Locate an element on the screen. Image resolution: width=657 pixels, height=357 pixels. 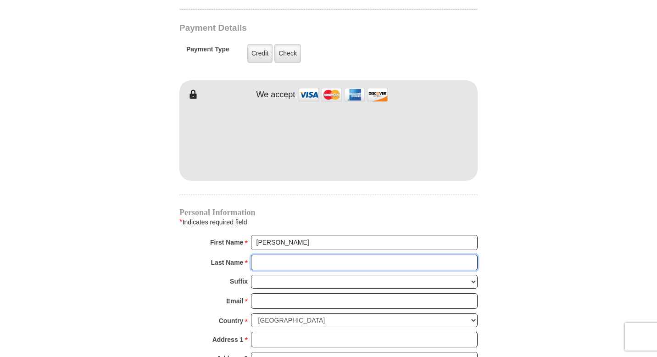
label: Credit is located at coordinates (260, 53).